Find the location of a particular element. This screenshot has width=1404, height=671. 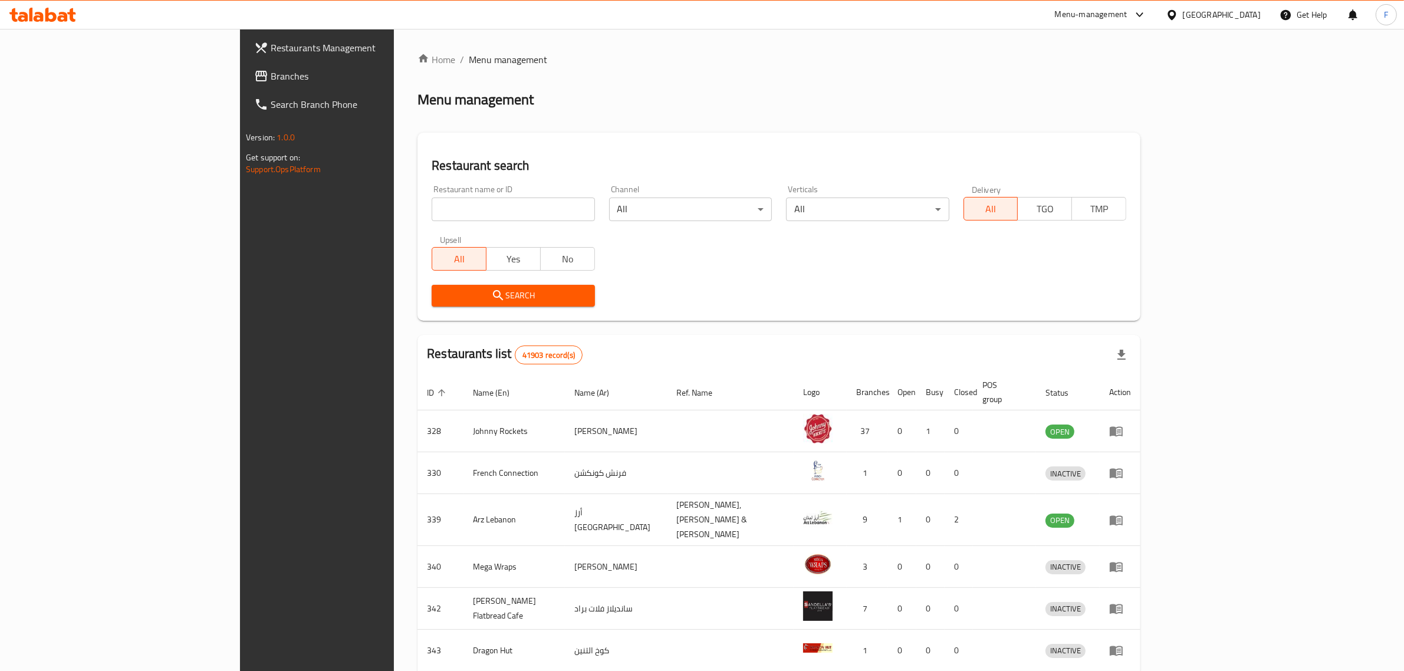

span: Menu management is located at coordinates (508, 60).